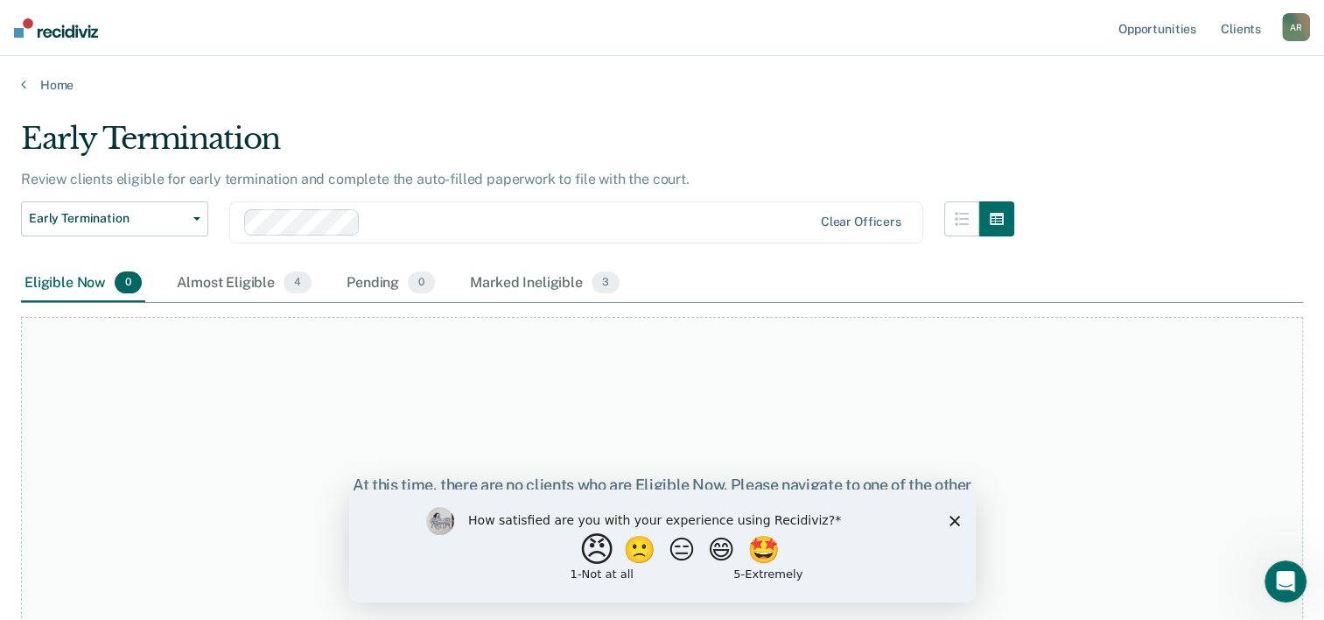 The height and width of the screenshot is (620, 1324). What do you see at coordinates (390, 284) in the screenshot?
I see `div: Pending0` at bounding box center [390, 284].